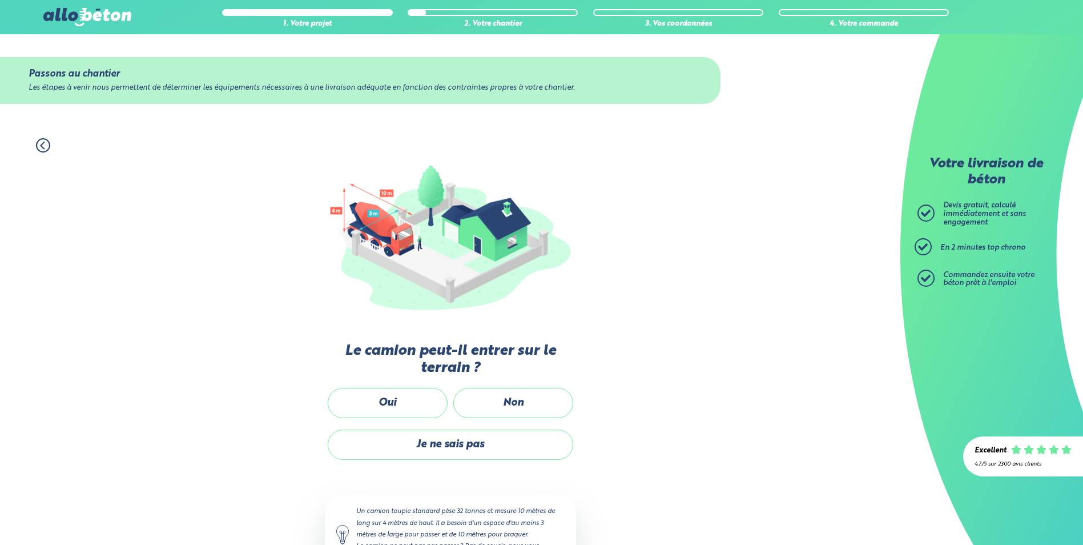 The width and height of the screenshot is (1083, 545). What do you see at coordinates (864, 24) in the screenshot?
I see `div: 4. Votre commande` at bounding box center [864, 24].